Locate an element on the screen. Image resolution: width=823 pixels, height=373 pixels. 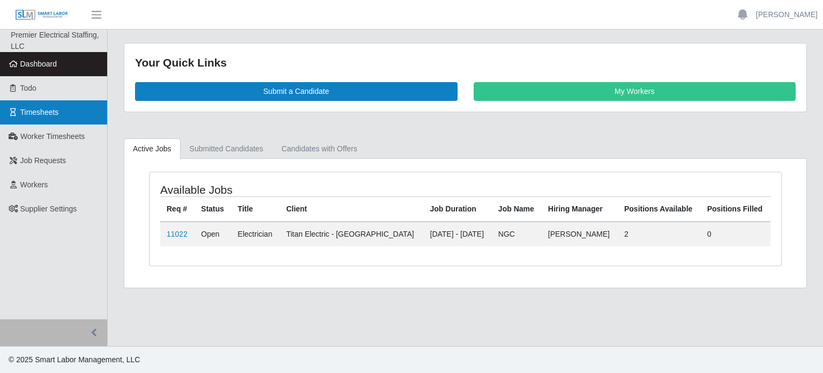
td: NGC is located at coordinates (517, 234).